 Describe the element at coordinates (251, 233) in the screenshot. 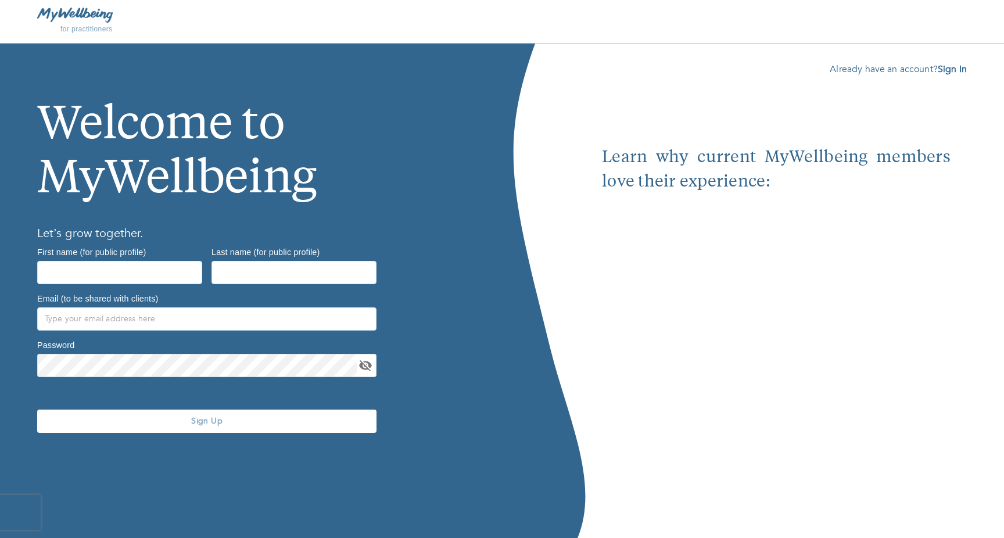

I see `h6: Let’s grow together.` at that location.